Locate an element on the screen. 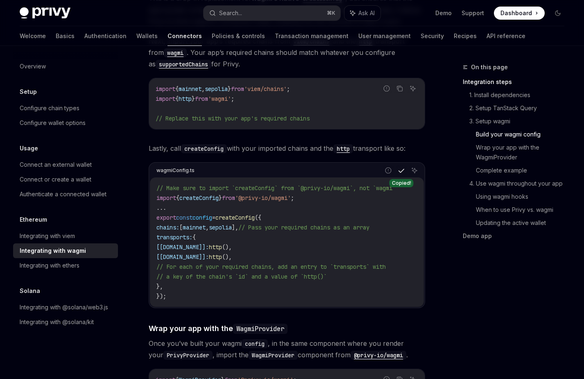  button: Toggle dark mode is located at coordinates (558, 13).